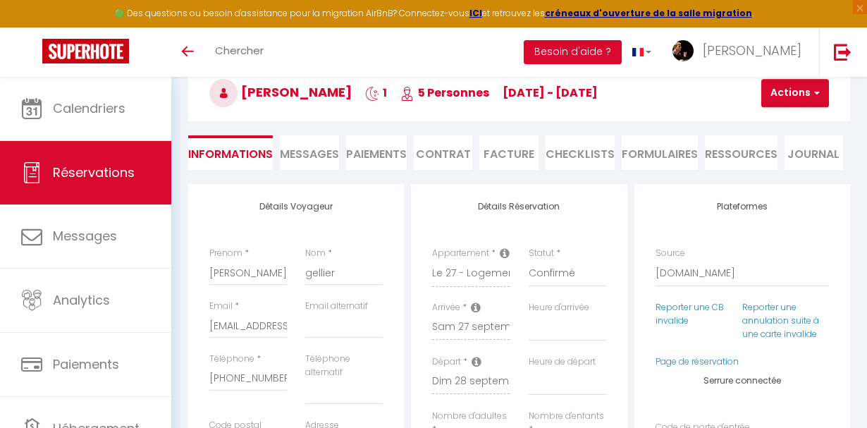  What do you see at coordinates (690, 314) in the screenshot?
I see `a: Reporter une CB invalide` at bounding box center [690, 314].